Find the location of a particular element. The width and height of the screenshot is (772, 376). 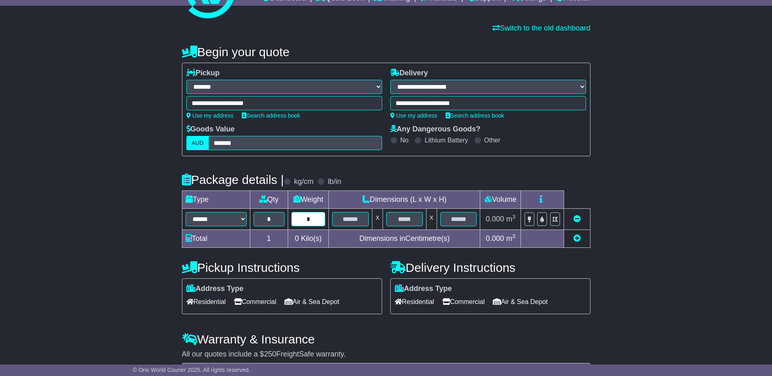

label: kg/cm is located at coordinates (304, 182).